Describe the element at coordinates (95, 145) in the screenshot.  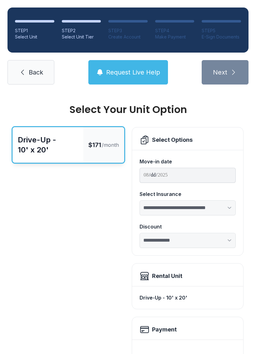
I see `span: $171` at that location.